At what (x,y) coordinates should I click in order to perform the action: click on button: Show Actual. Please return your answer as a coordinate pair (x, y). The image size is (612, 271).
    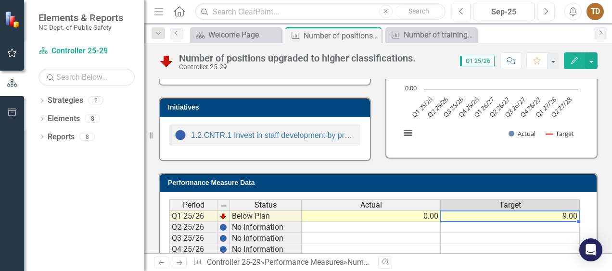
    Looking at the image, I should click on (522, 134).